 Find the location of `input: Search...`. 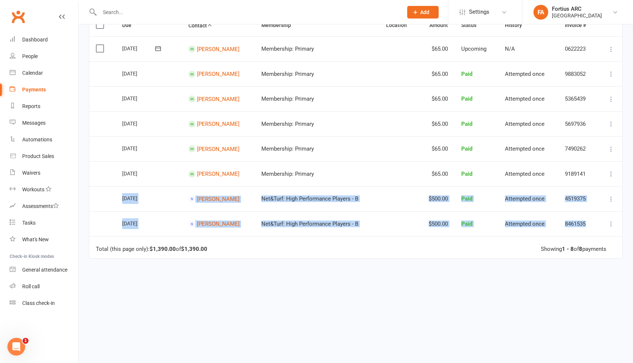

input: Search... is located at coordinates (247, 12).